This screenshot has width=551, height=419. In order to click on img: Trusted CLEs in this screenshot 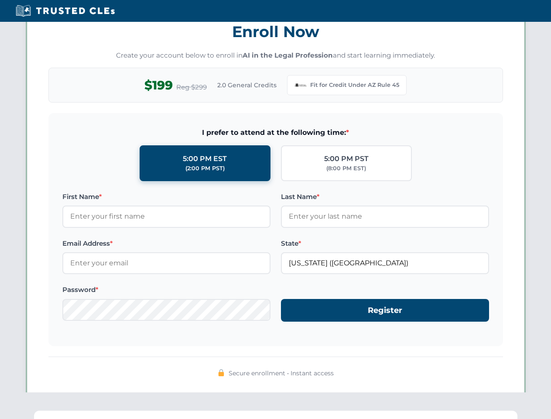, I will do `click(65, 11)`.